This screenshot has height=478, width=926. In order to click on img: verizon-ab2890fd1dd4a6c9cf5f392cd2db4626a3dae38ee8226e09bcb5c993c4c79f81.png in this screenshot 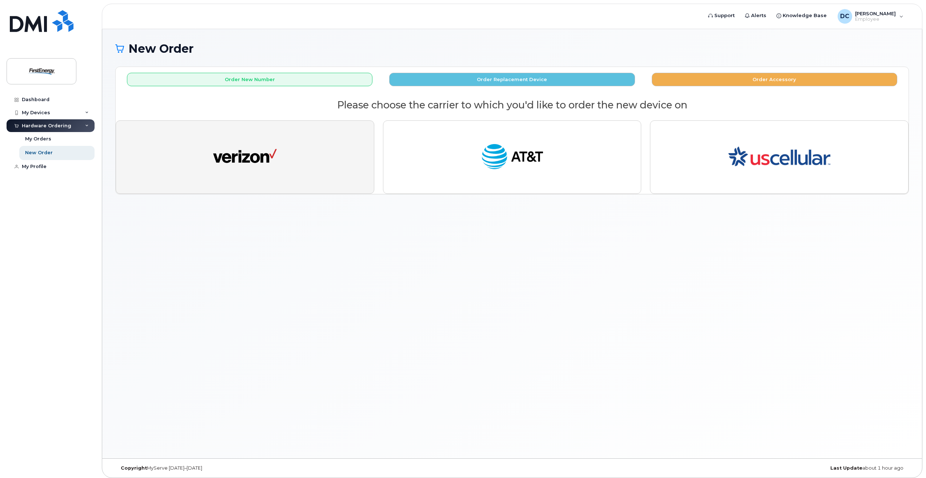, I will do `click(245, 157)`.